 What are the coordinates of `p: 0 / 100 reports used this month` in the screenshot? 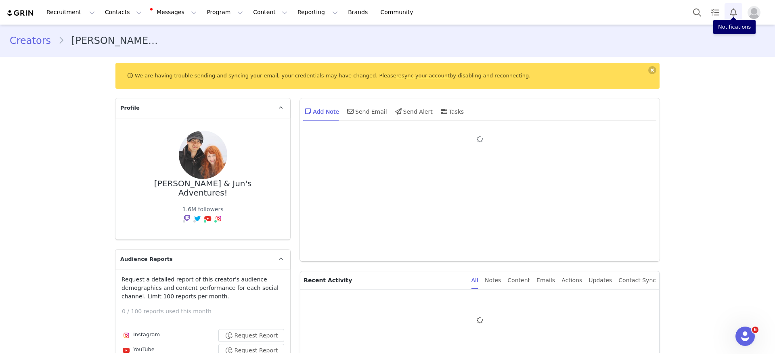 It's located at (206, 312).